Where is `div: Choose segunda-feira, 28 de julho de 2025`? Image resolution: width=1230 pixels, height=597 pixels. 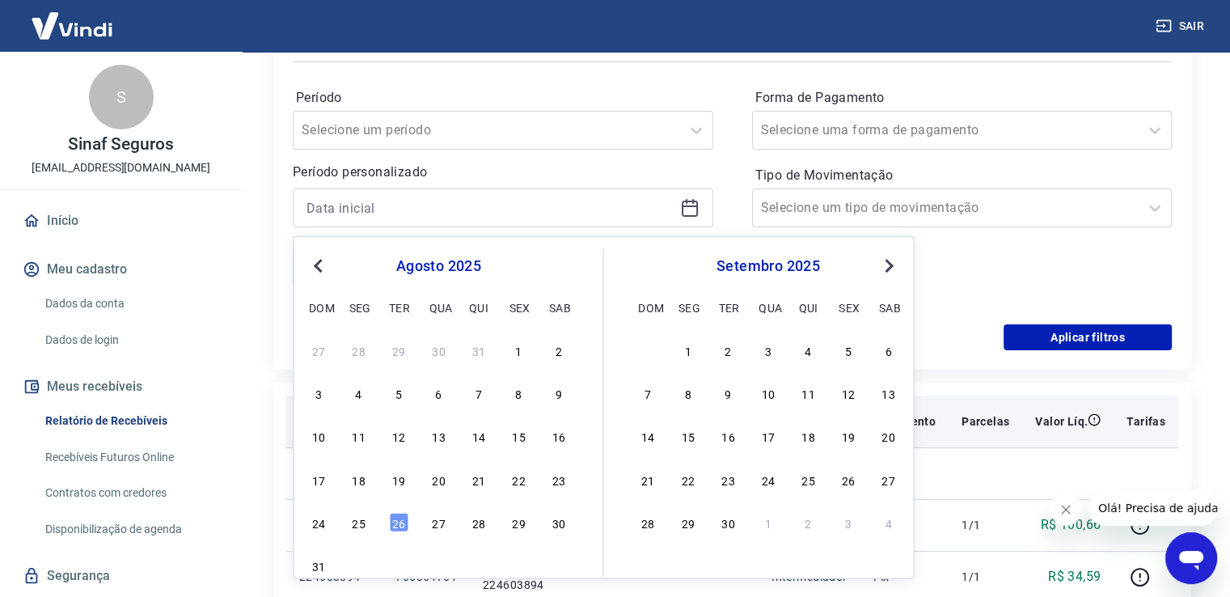
div: Choose segunda-feira, 28 de julho de 2025 is located at coordinates (359, 350).